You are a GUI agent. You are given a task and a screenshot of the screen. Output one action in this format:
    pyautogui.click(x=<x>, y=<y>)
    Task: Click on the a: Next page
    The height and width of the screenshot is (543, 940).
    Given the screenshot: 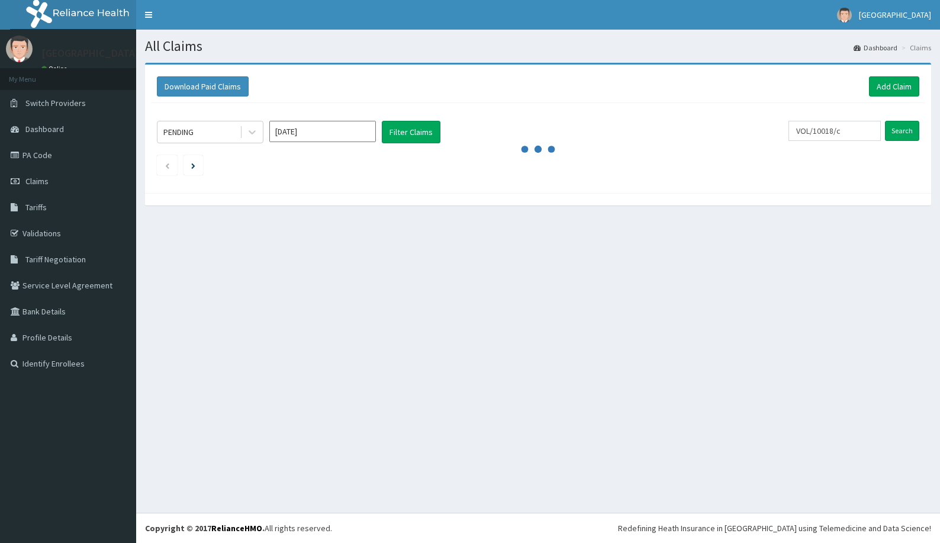 What is the action you would take?
    pyautogui.click(x=193, y=165)
    